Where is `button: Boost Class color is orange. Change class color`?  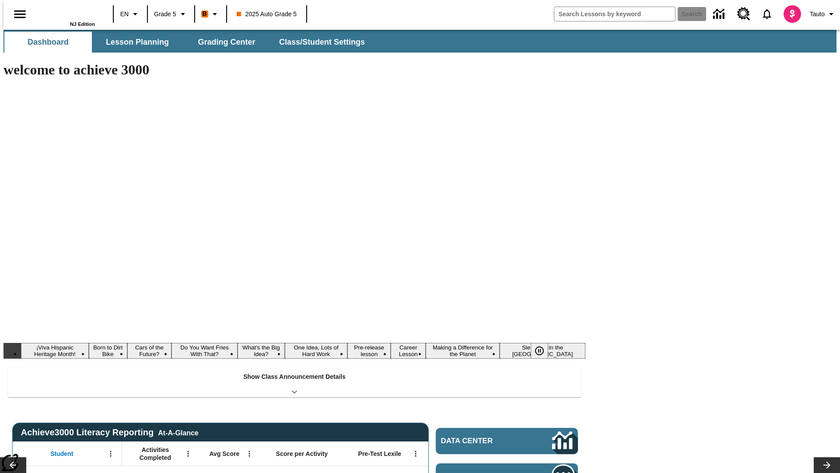 button: Boost Class color is orange. Change class color is located at coordinates (210, 14).